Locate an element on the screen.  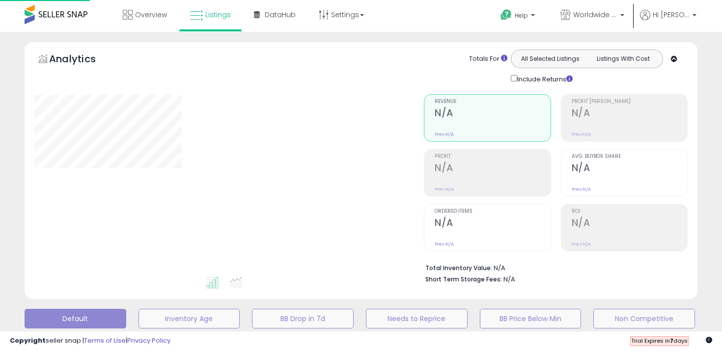
span: Revenue is located at coordinates (492, 102).